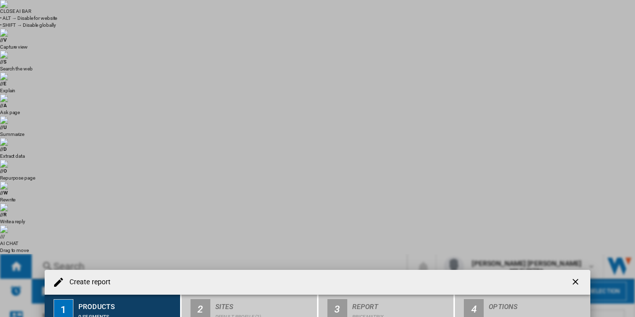  Describe the element at coordinates (577, 282) in the screenshot. I see `button: getI18NText('BUTTONS.CLOSE_DIALOG')` at that location.